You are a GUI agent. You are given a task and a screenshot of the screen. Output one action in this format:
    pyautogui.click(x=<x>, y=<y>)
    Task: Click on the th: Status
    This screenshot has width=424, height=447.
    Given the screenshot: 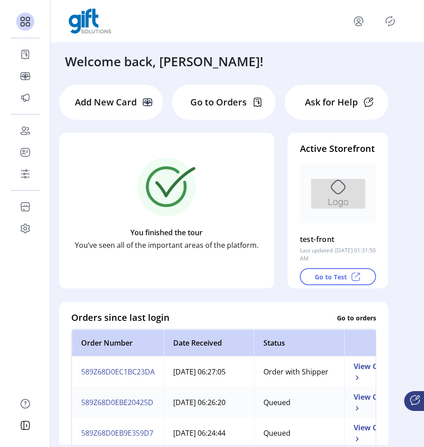 What is the action you would take?
    pyautogui.click(x=299, y=343)
    